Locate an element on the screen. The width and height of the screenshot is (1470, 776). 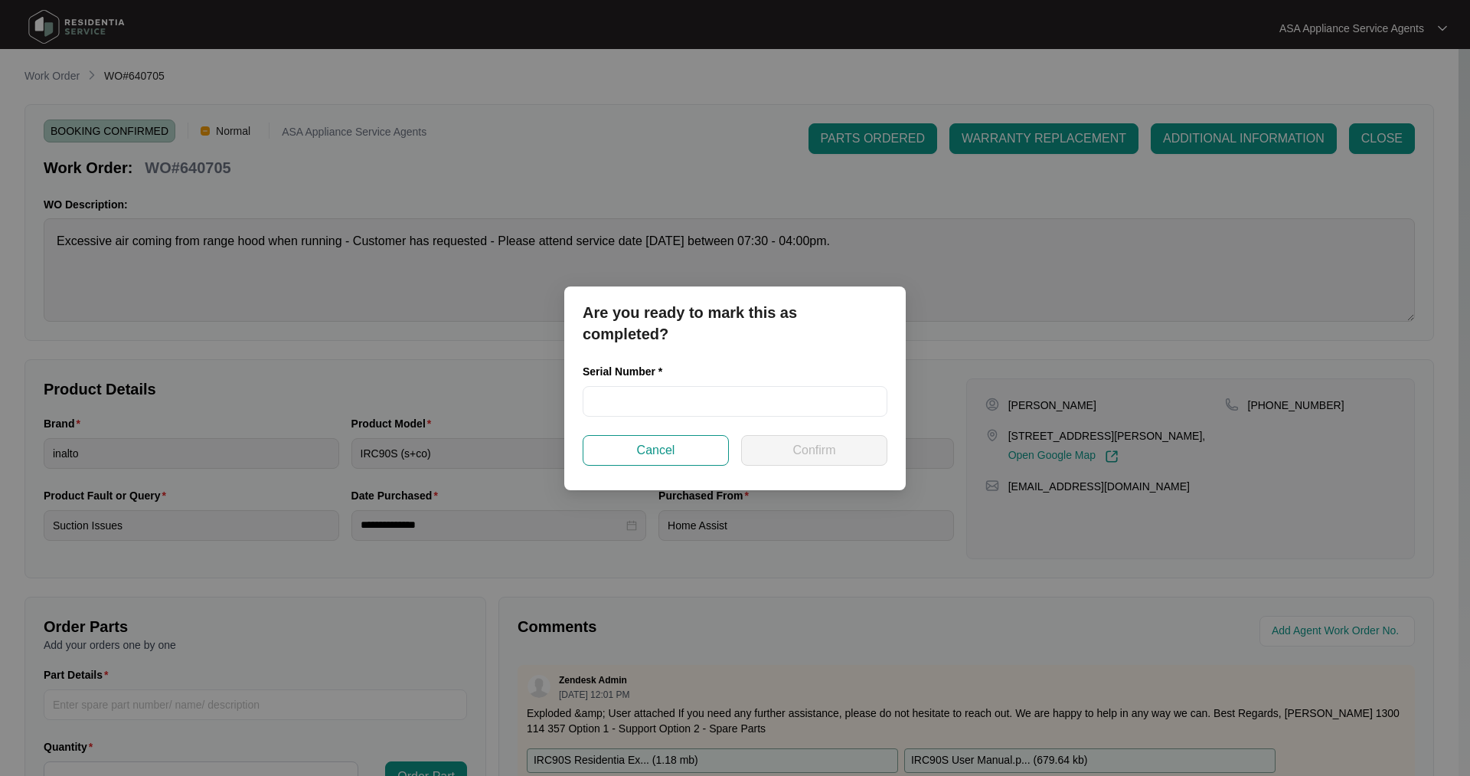
span: Cancel is located at coordinates (656, 450).